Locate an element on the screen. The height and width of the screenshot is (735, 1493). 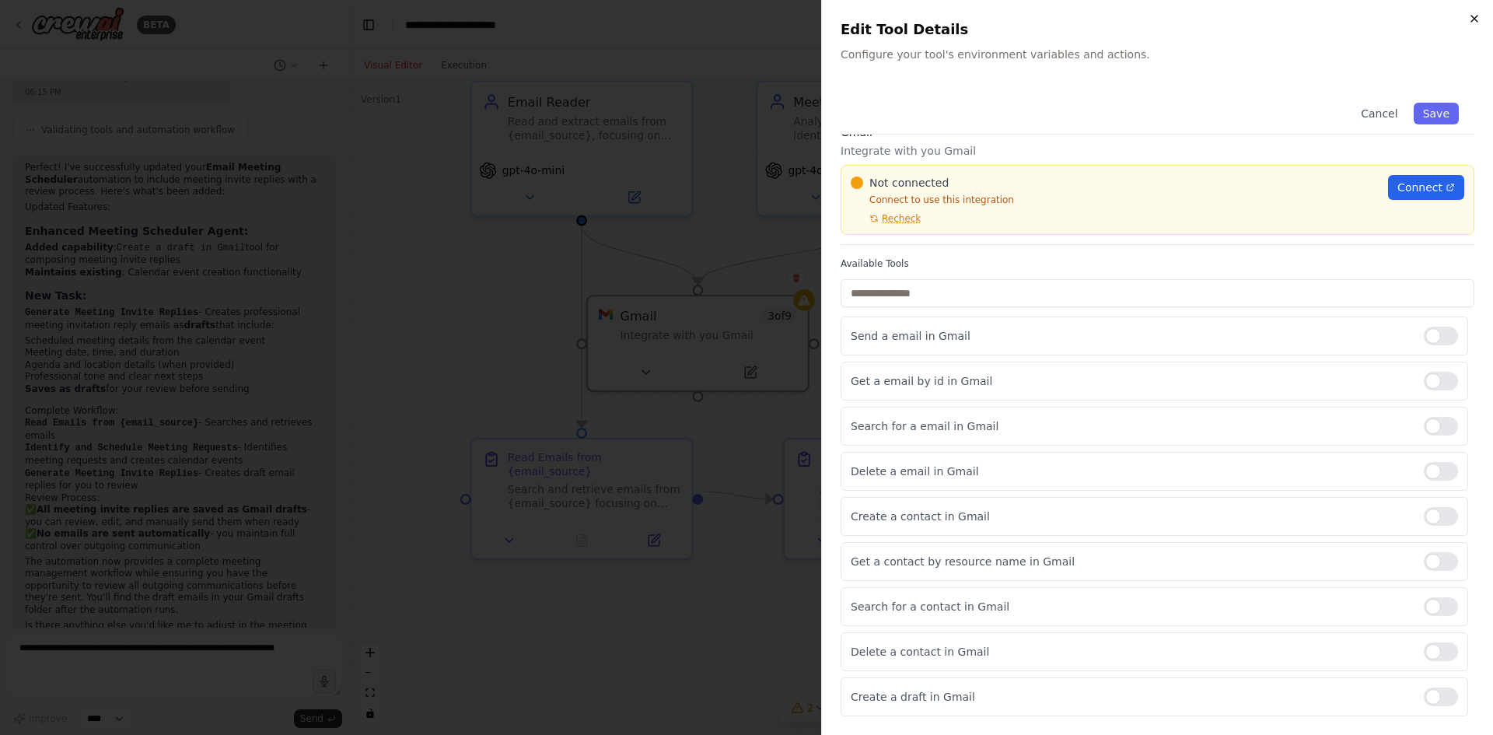
button: Recheck is located at coordinates (885, 218).